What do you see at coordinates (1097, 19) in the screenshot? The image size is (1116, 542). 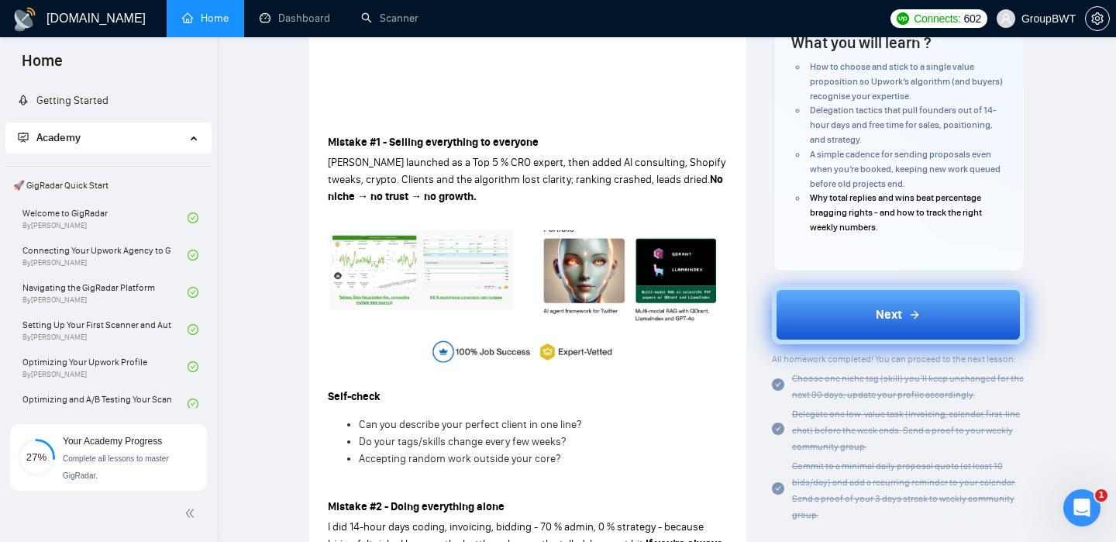 I see `button: setting` at bounding box center [1097, 19].